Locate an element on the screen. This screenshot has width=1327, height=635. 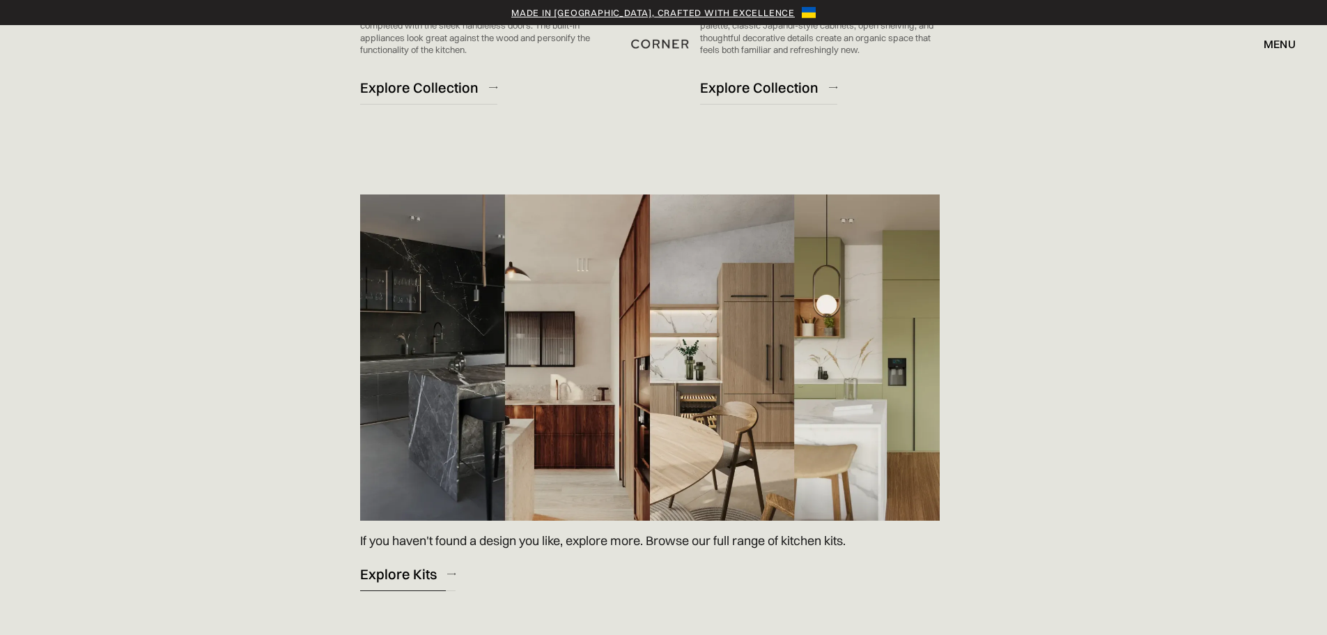
p: If you haven't found a design you like, explore more. Browse our full range of kitchen kits. is located at coordinates (602, 540).